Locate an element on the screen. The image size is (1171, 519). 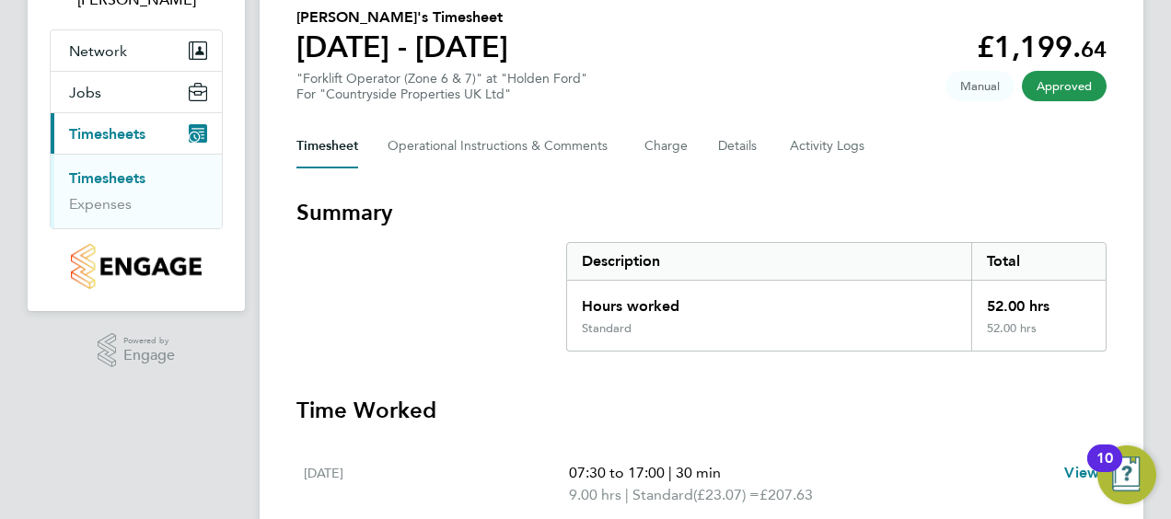
h3: Time Worked is located at coordinates (701, 411).